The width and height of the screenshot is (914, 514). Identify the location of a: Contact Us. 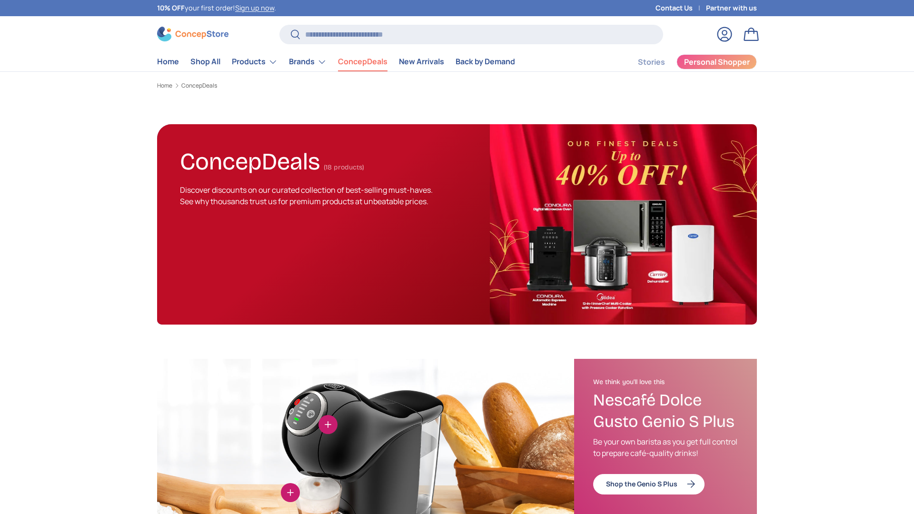
(681, 8).